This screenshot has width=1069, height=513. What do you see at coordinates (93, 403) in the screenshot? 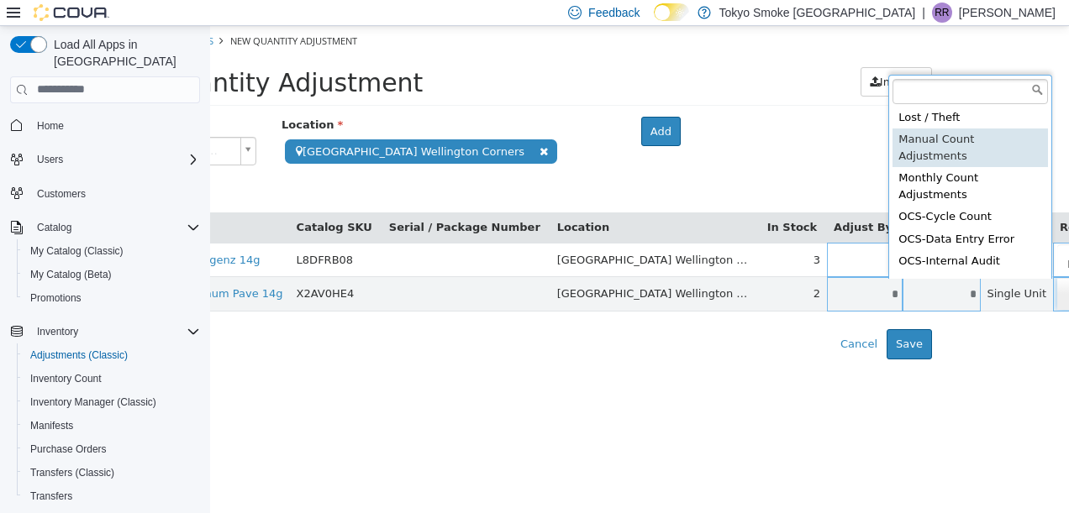
I see `a: Inventory Manager (Classic)` at bounding box center [93, 403].